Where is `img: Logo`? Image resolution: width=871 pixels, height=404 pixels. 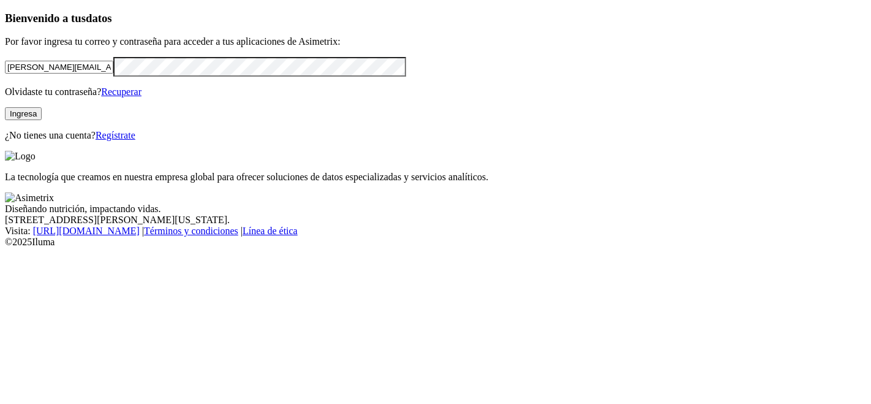 img: Logo is located at coordinates (20, 156).